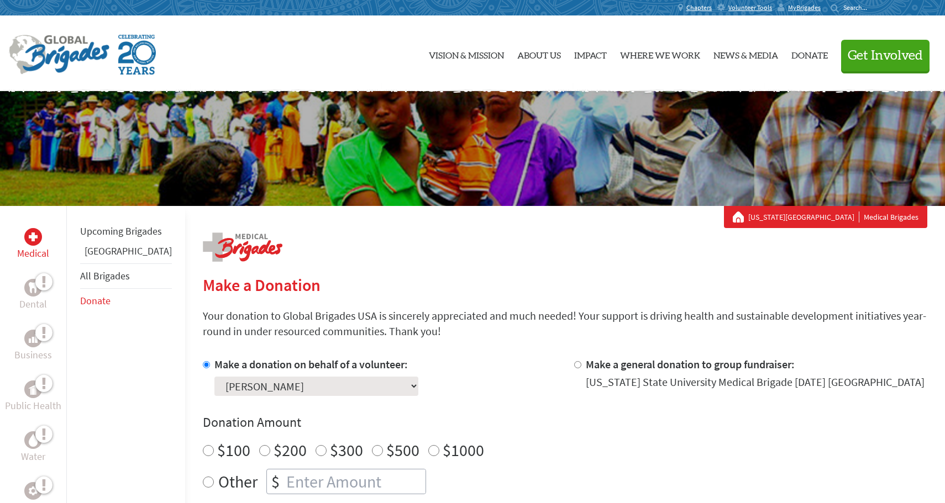  What do you see at coordinates (539, 54) in the screenshot?
I see `a: About Us` at bounding box center [539, 54].